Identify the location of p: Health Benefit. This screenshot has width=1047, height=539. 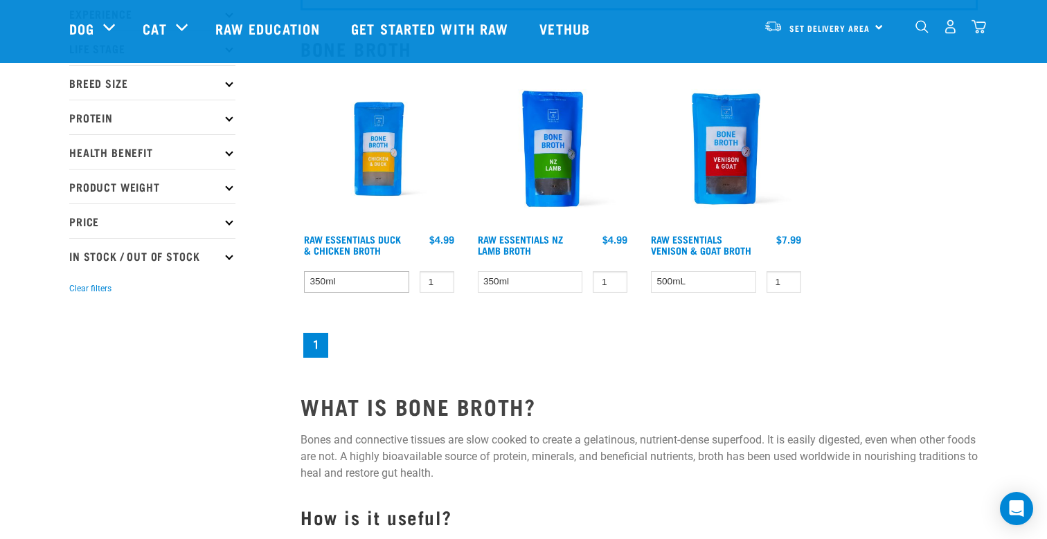
(152, 152).